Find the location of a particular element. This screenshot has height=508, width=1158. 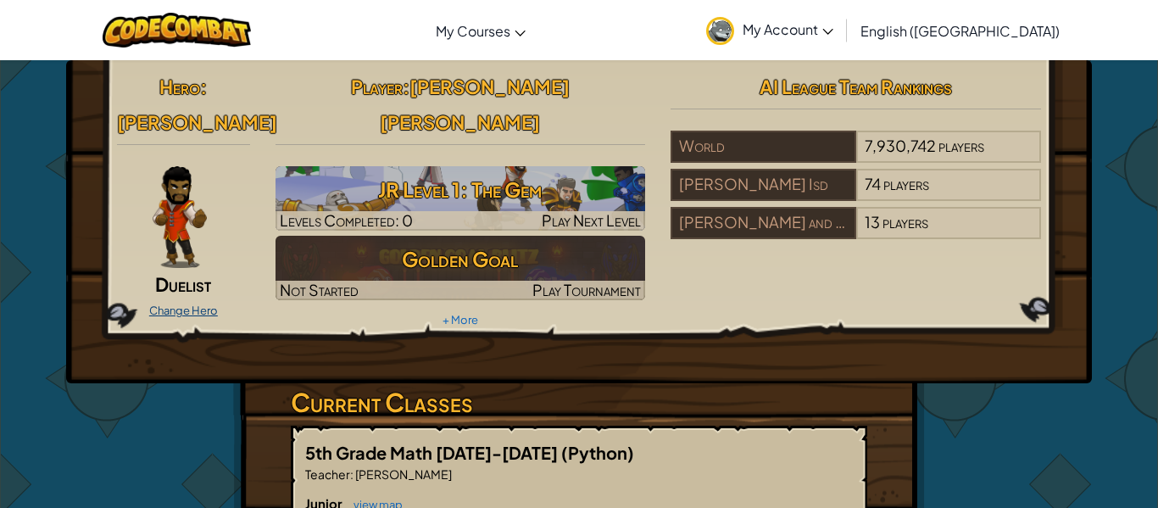

span: My Account is located at coordinates (787, 29).